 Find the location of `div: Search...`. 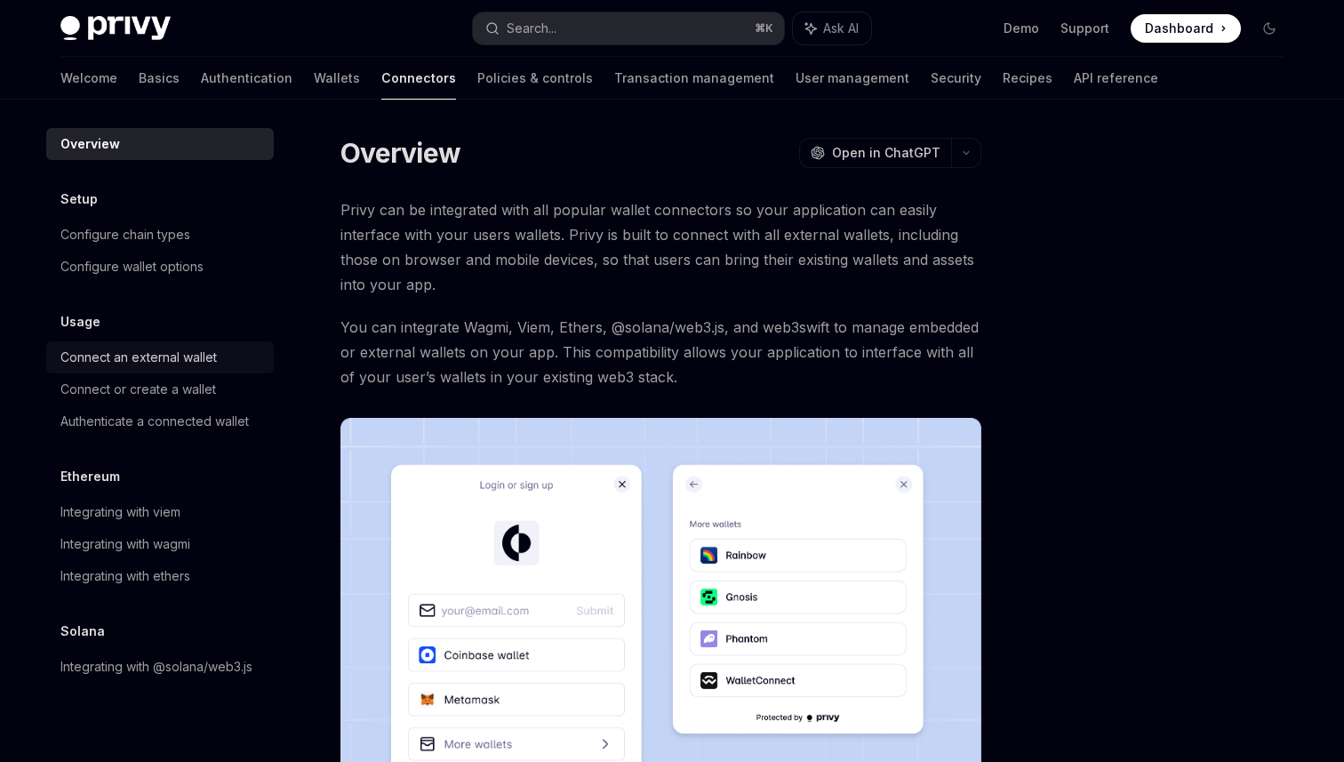

div: Search... is located at coordinates (531, 28).